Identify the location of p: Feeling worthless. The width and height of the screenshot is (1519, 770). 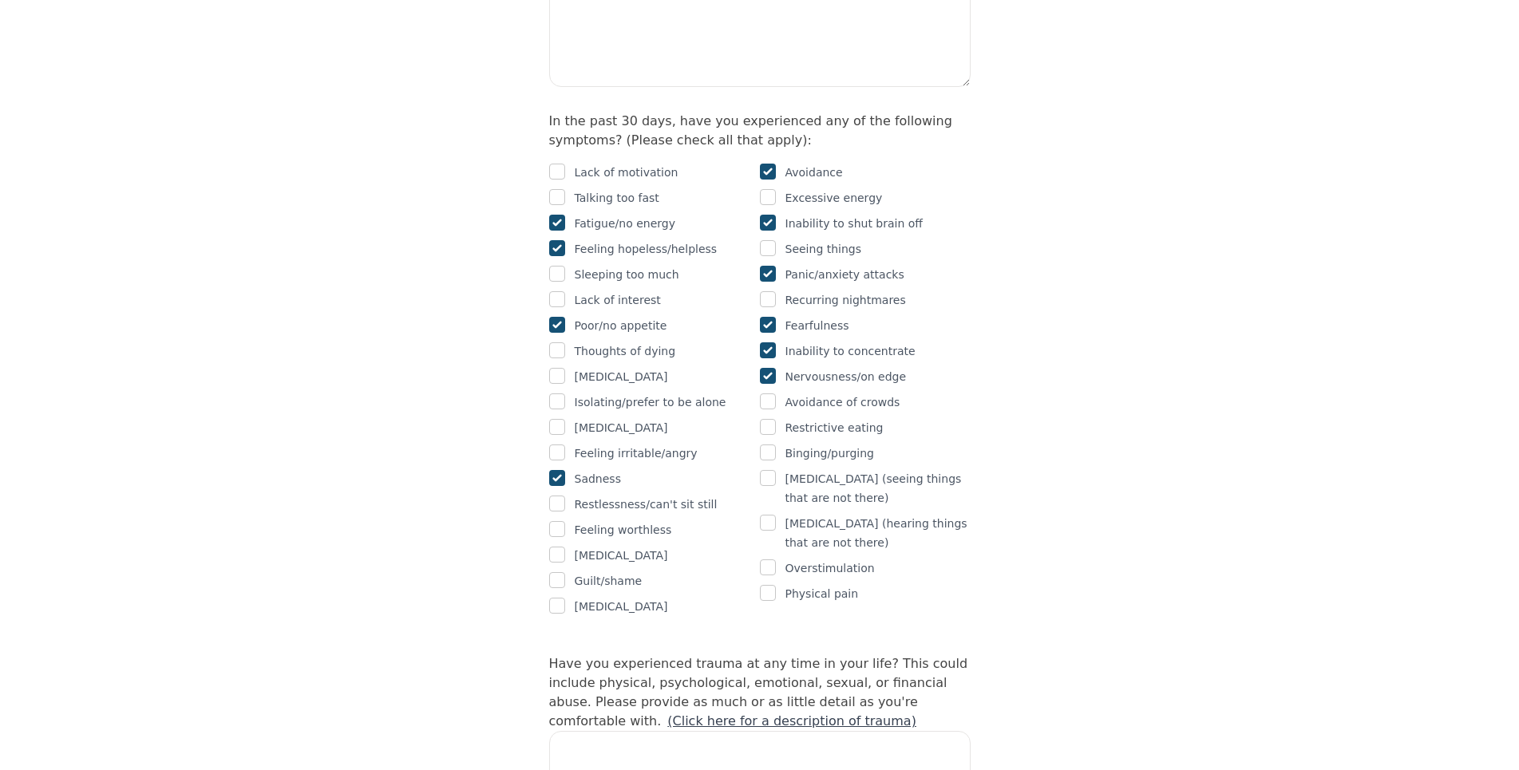
(623, 530).